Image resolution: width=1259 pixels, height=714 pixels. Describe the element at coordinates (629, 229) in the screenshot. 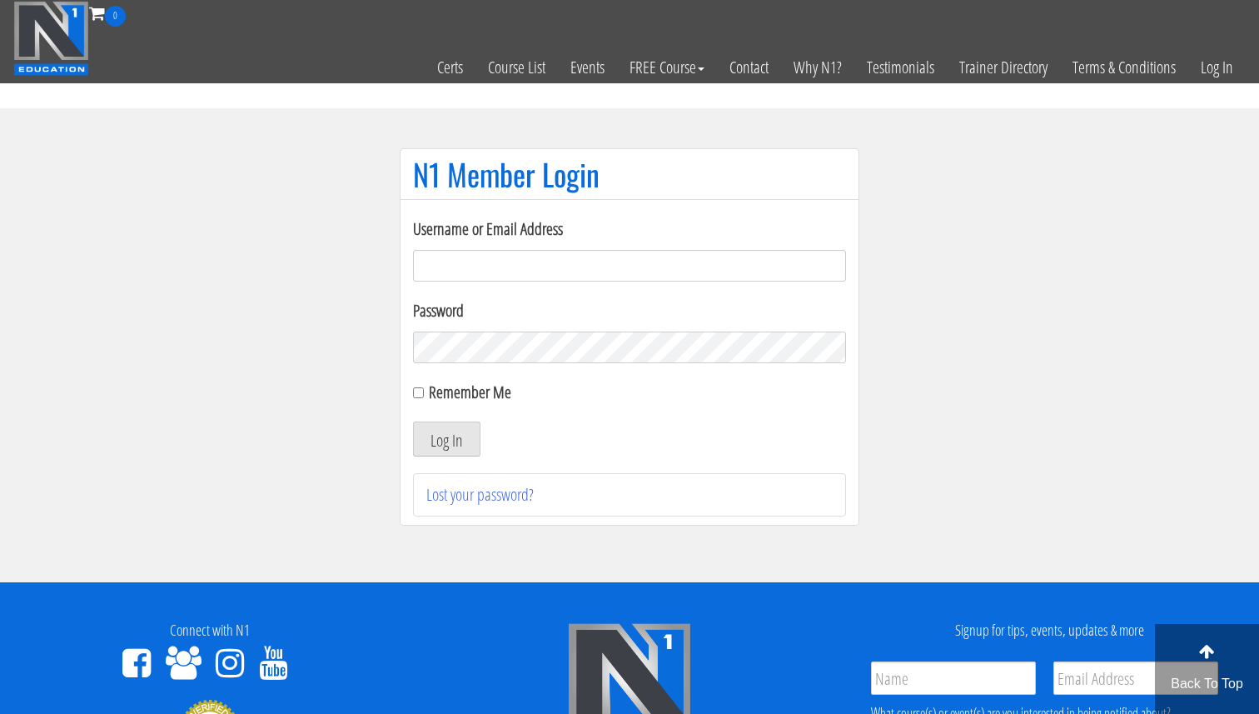

I see `label: Username or Email Address` at that location.